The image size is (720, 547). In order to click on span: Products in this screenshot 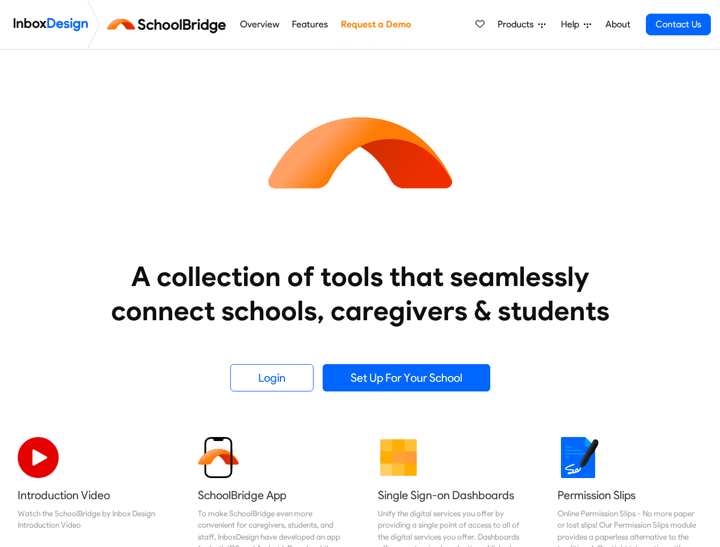, I will do `click(517, 25)`.